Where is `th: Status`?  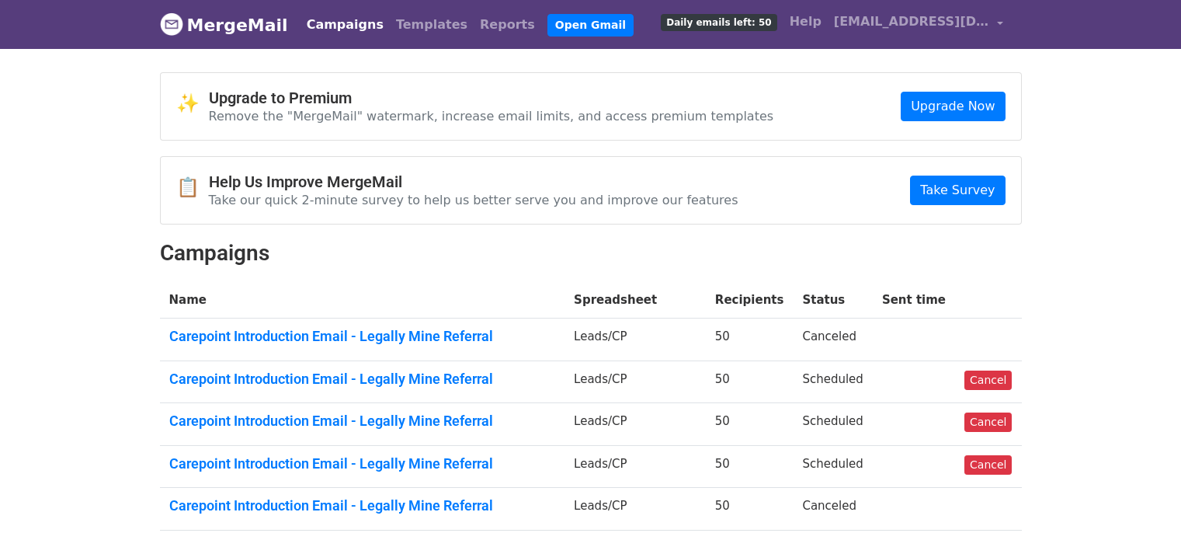
th: Status is located at coordinates (832, 300).